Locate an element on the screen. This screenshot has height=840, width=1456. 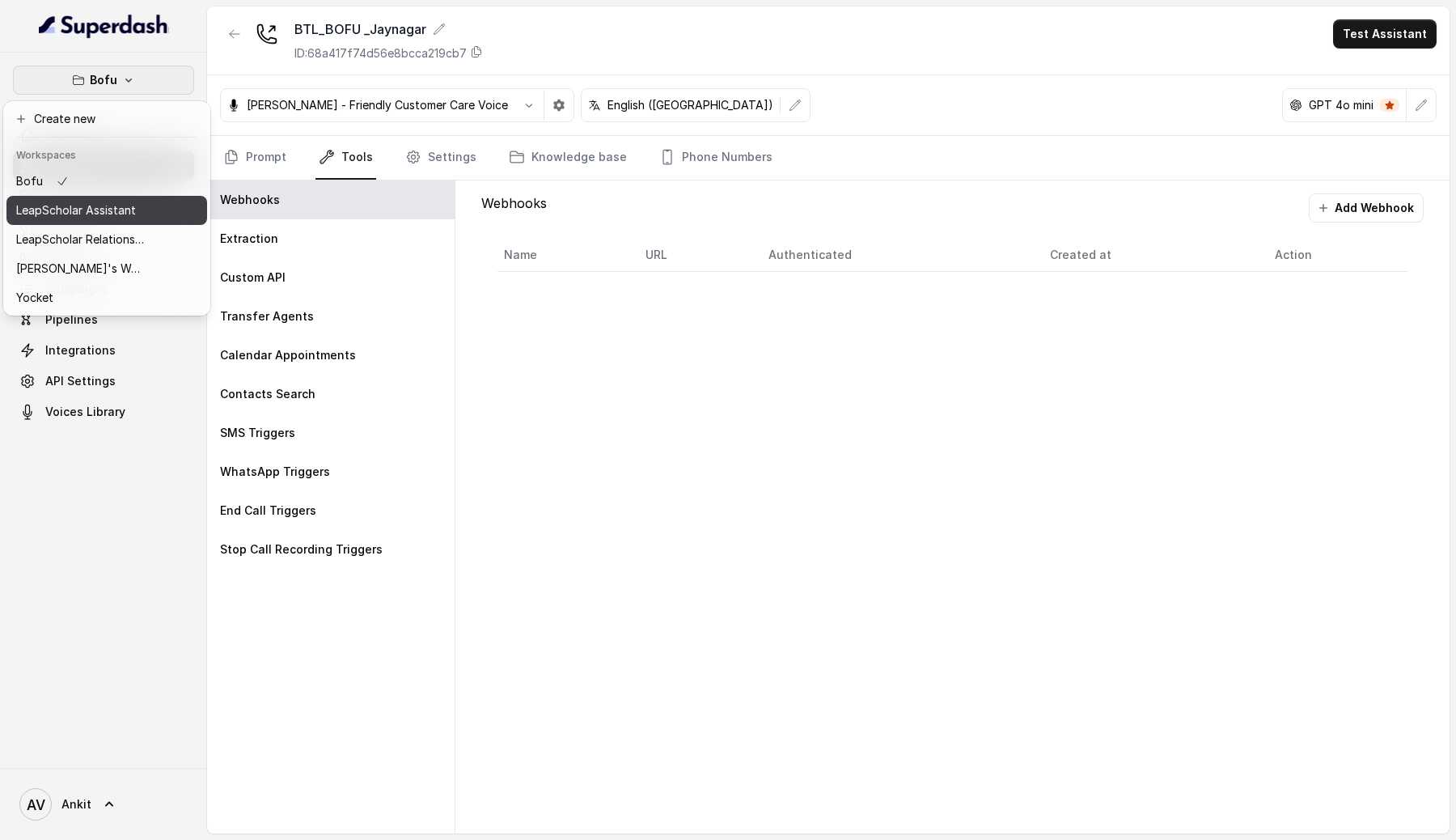
button: Create new is located at coordinates (106, 119).